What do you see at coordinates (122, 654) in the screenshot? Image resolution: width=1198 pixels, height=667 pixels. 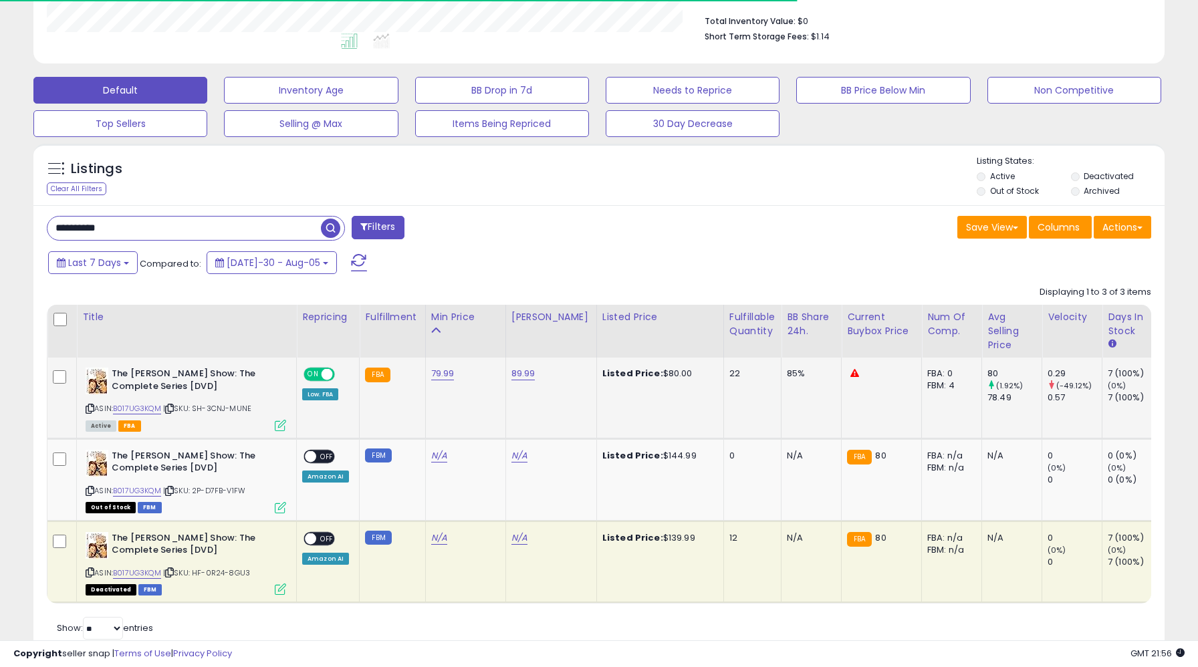 I see `div: seller snap | |` at bounding box center [122, 654].